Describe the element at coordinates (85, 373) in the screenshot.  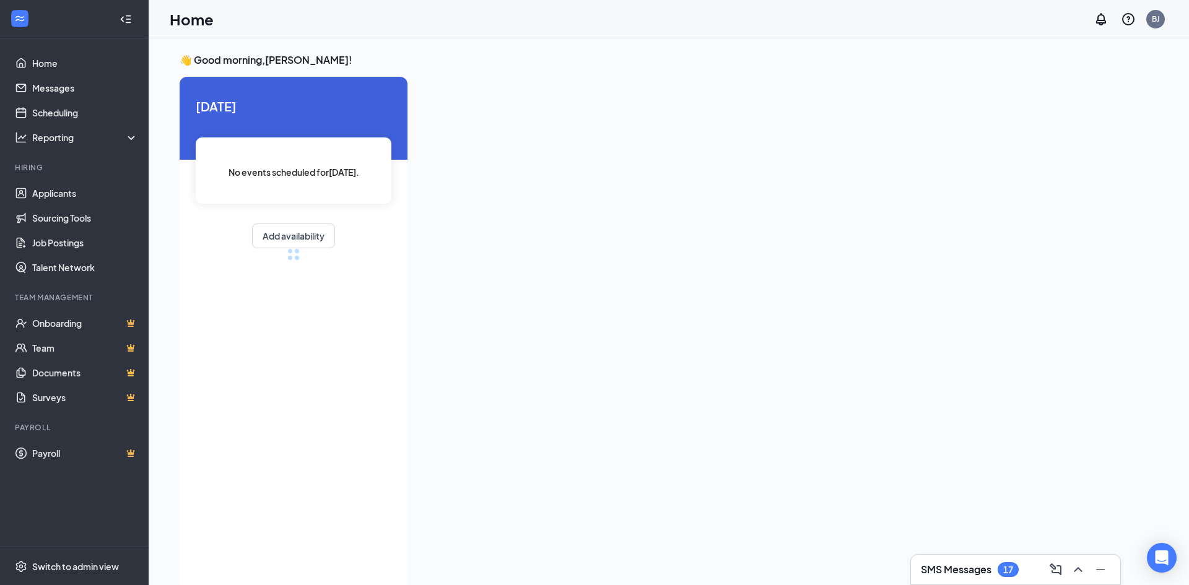
I see `a: DocumentsCrown` at that location.